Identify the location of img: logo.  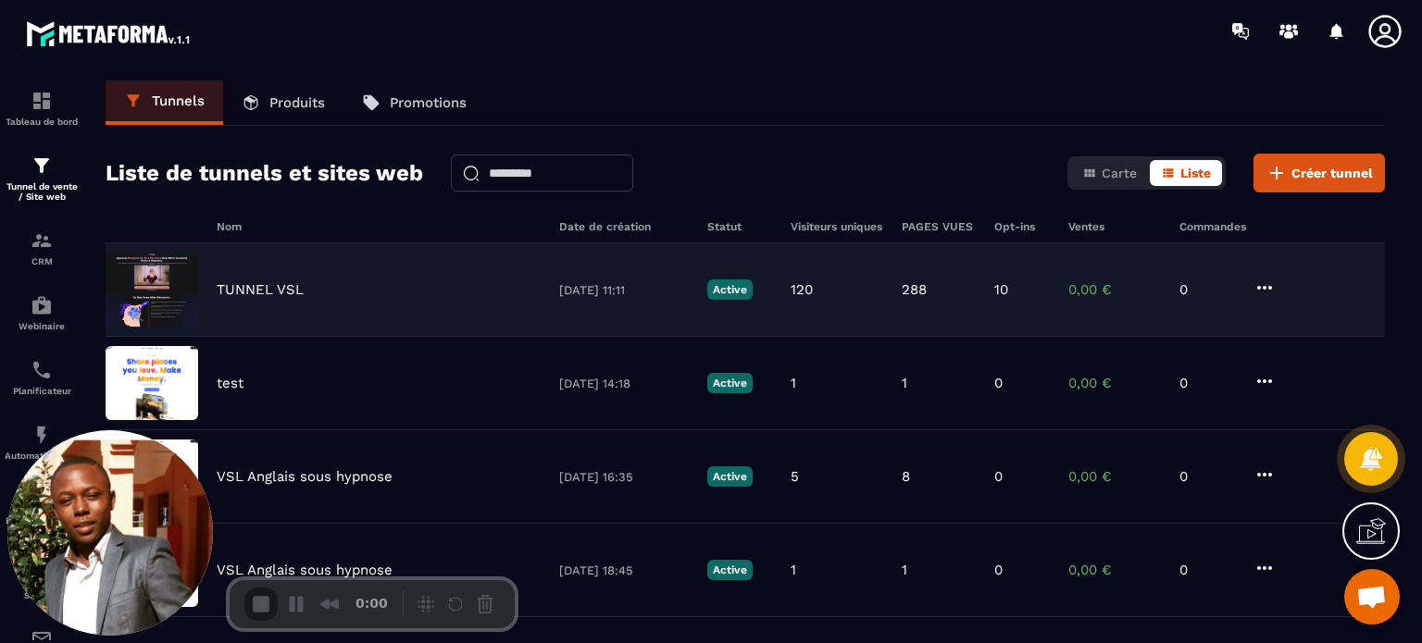
(109, 33).